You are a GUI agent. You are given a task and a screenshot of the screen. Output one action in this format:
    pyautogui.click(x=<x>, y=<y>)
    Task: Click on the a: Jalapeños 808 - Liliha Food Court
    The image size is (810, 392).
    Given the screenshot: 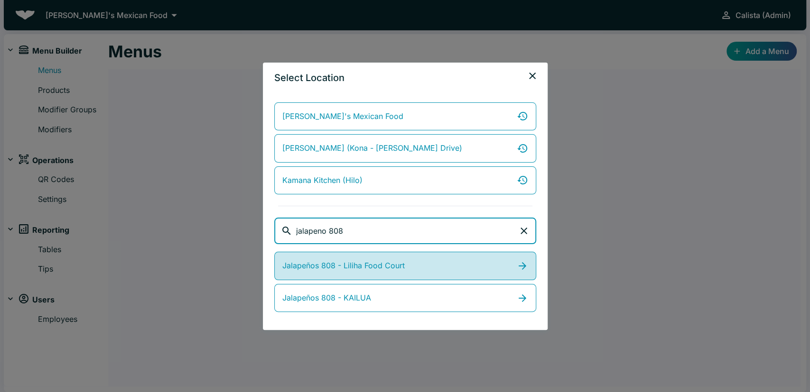 What is the action you would take?
    pyautogui.click(x=405, y=266)
    